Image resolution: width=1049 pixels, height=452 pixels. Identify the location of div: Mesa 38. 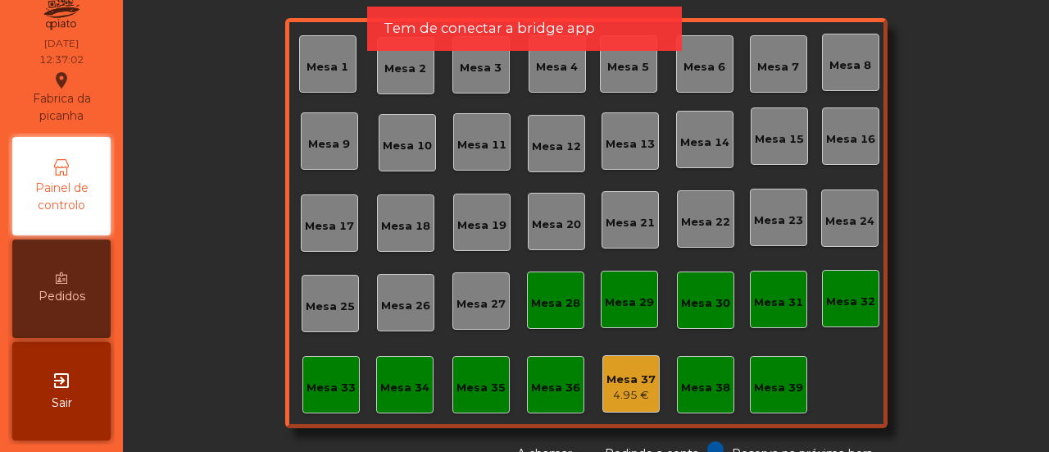
(706, 388).